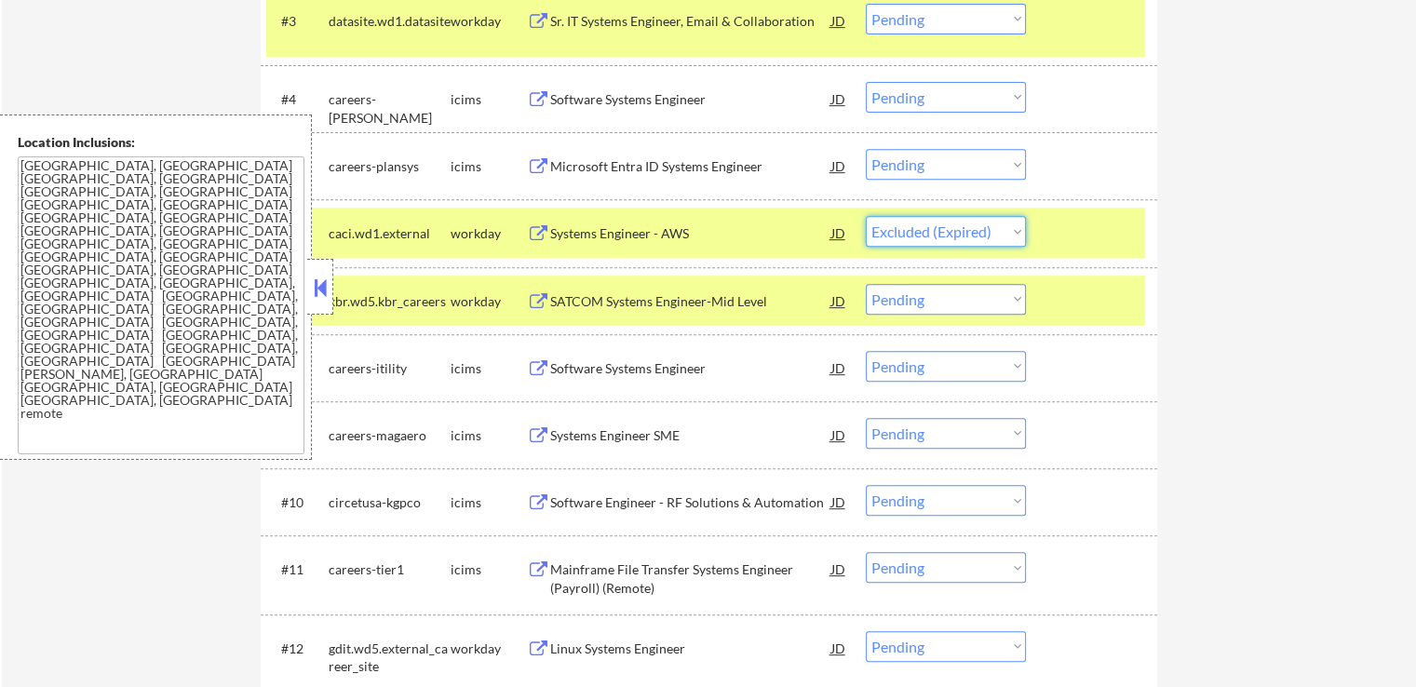 The image size is (1416, 687). What do you see at coordinates (297, 100) in the screenshot?
I see `div: #4` at bounding box center [297, 100].